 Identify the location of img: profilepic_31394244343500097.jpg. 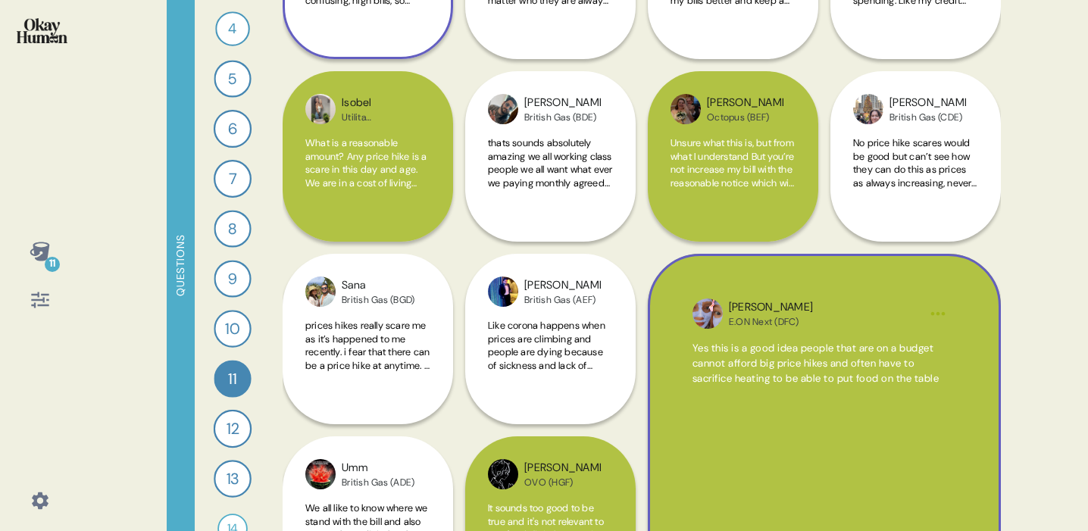
(503, 109).